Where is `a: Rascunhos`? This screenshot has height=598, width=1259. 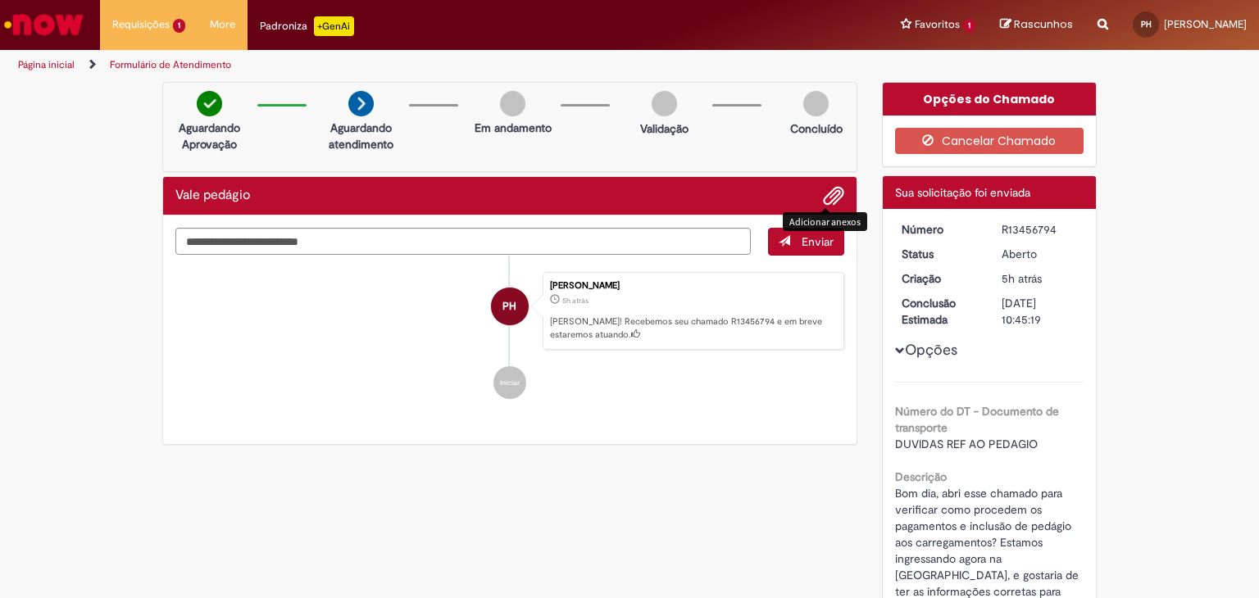
a: Rascunhos is located at coordinates (1036, 25).